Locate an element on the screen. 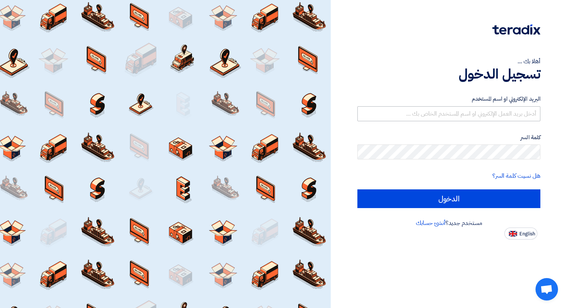 The width and height of the screenshot is (567, 308). span: English is located at coordinates (527, 234).